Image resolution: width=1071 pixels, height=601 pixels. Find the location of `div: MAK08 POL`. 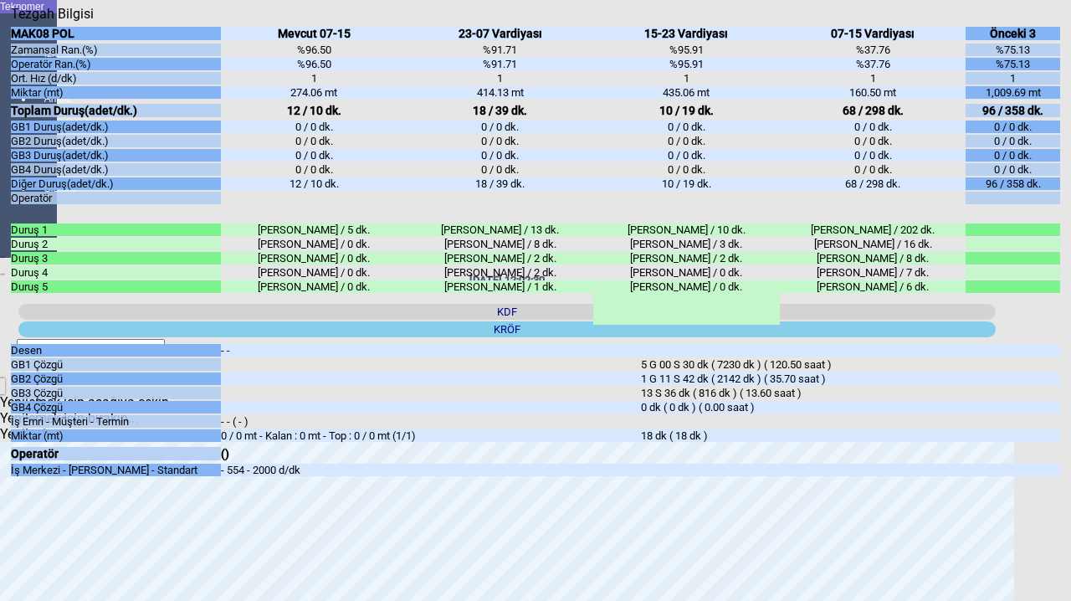

div: MAK08 POL is located at coordinates (115, 33).